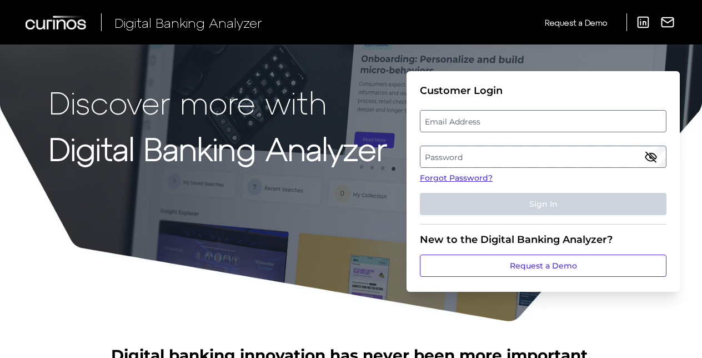 This screenshot has height=358, width=702. Describe the element at coordinates (543, 178) in the screenshot. I see `a: Forgot Password?` at that location.